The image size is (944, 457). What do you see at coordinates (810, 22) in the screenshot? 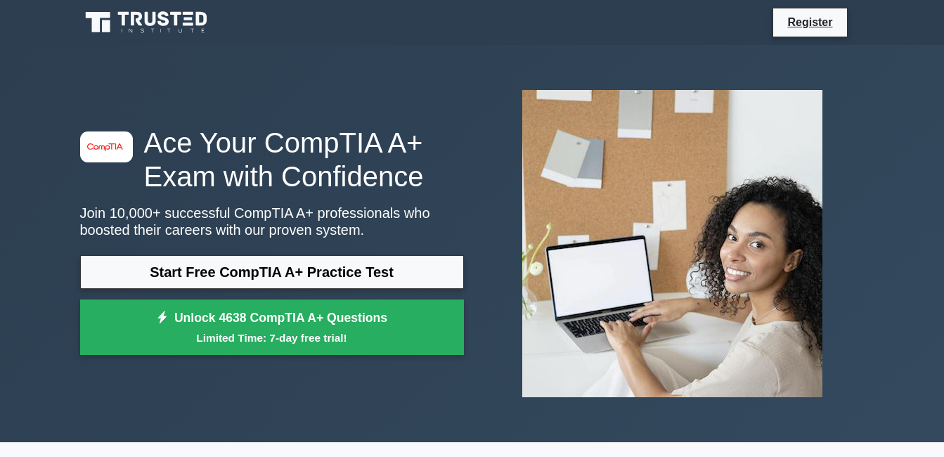
I see `a: Register` at bounding box center [810, 22].